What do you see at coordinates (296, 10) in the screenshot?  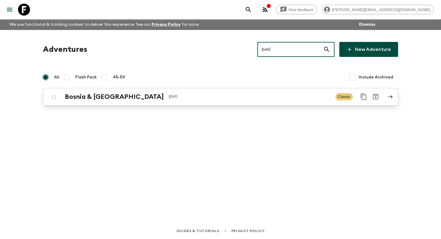 I see `a: Give feedback` at bounding box center [296, 10].